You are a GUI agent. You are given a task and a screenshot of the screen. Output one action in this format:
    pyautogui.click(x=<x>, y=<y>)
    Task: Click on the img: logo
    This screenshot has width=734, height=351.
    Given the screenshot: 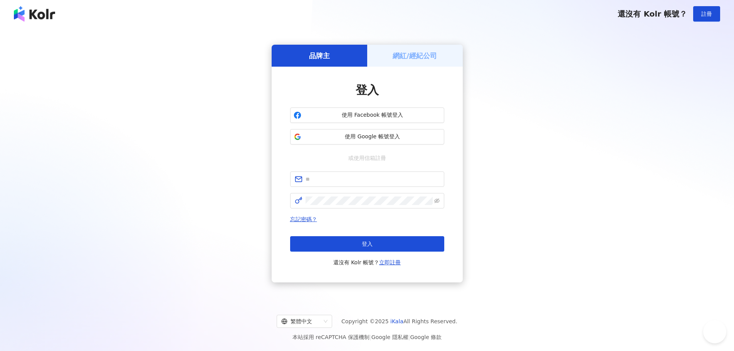 What is the action you would take?
    pyautogui.click(x=34, y=14)
    